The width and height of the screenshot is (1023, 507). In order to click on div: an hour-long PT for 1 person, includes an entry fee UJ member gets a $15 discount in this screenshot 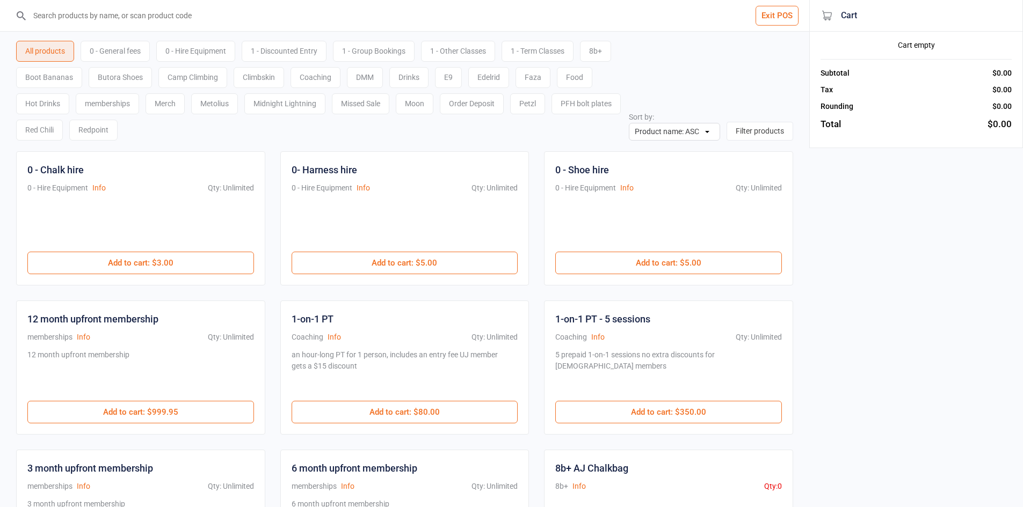, I will do `click(403, 370)`.